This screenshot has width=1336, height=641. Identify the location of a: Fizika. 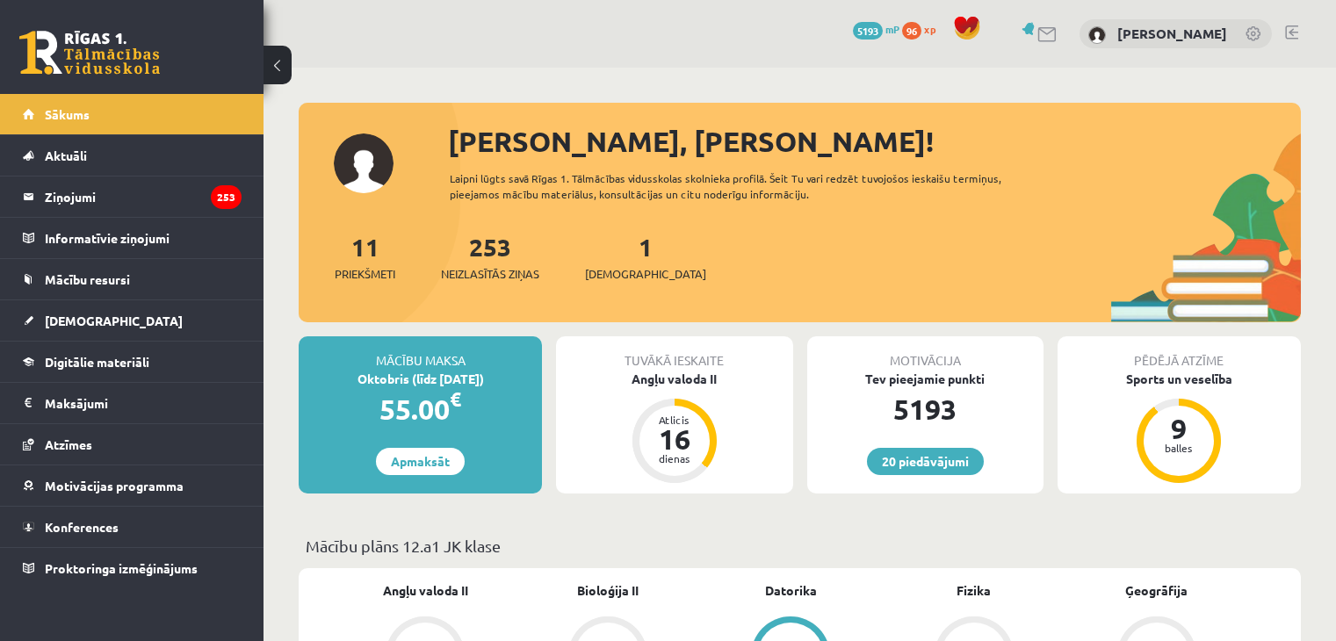
(974, 590).